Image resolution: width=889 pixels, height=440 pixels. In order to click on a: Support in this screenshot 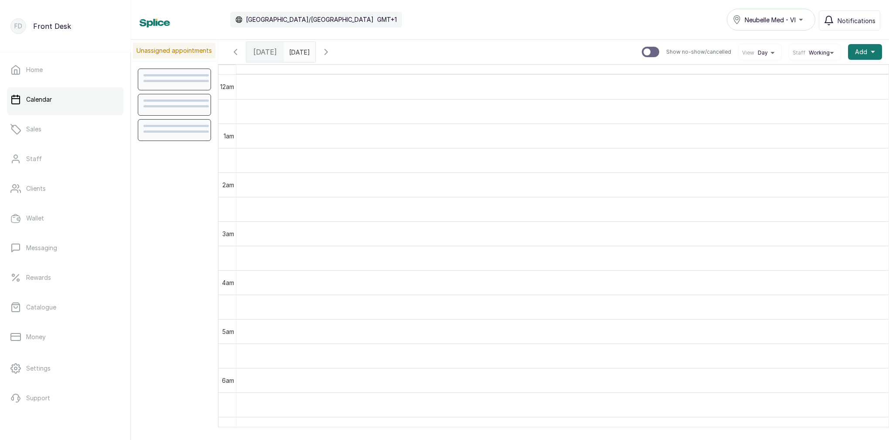, I will do `click(65, 398)`.